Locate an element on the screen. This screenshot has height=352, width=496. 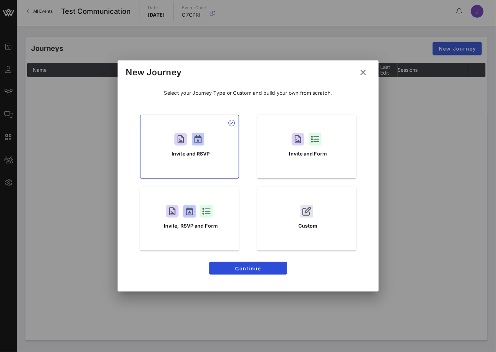
p: Invite and Form is located at coordinates (308, 154).